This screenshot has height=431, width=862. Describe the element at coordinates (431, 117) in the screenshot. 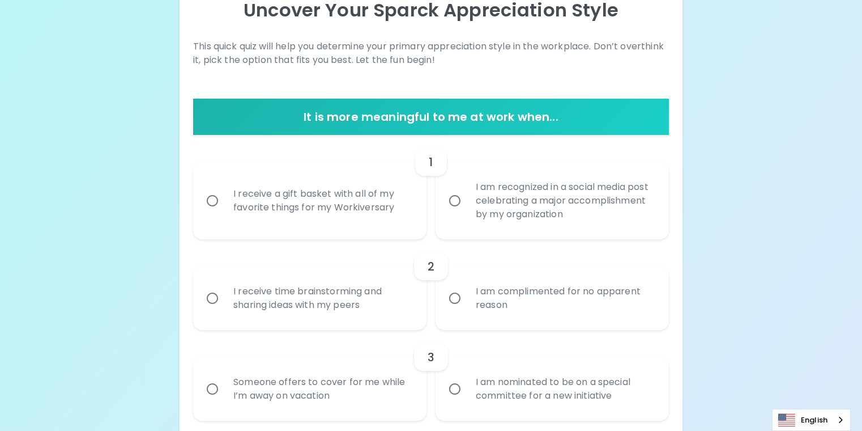

I see `h6: It is more meaningful to me at work when...` at that location.